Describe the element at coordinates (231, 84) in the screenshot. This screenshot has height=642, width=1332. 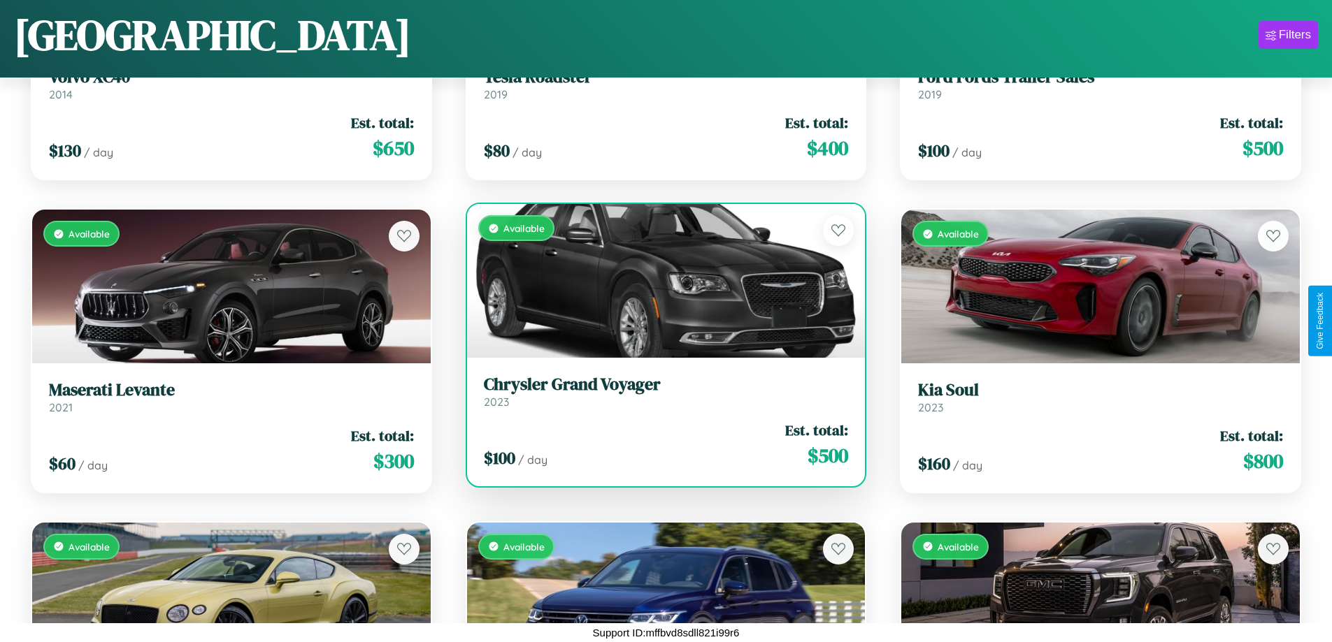
I see `a: Volvo XC402014` at that location.